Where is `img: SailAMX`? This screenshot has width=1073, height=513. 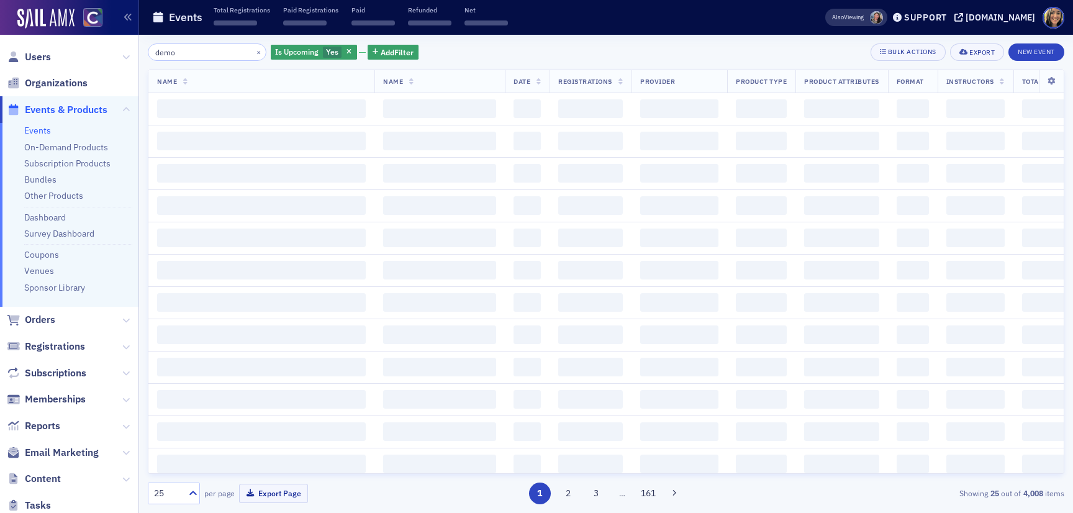 img: SailAMX is located at coordinates (93, 17).